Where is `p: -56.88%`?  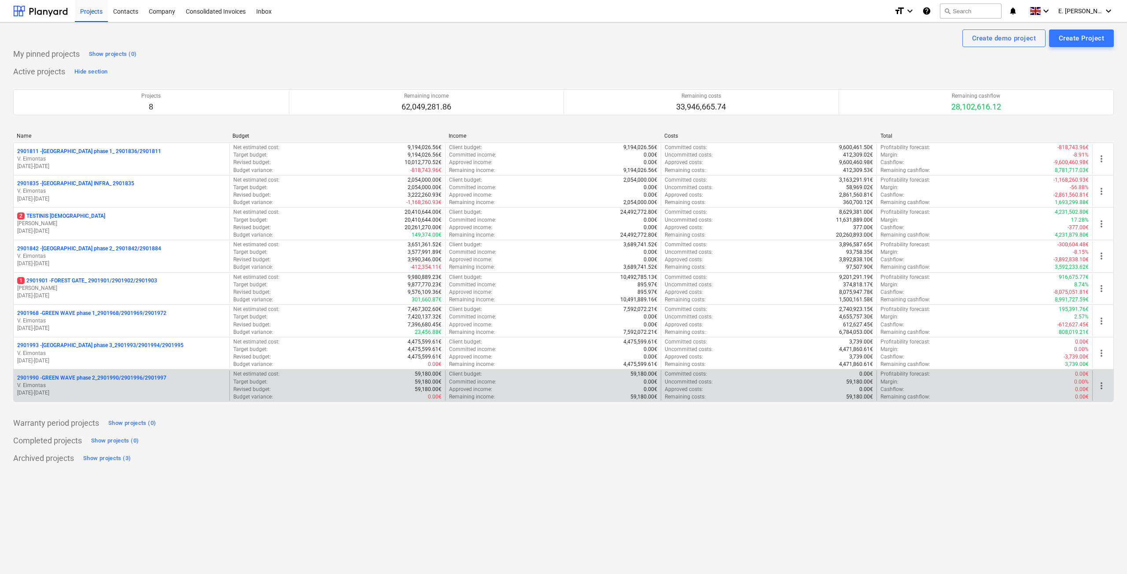
p: -56.88% is located at coordinates (1079, 188).